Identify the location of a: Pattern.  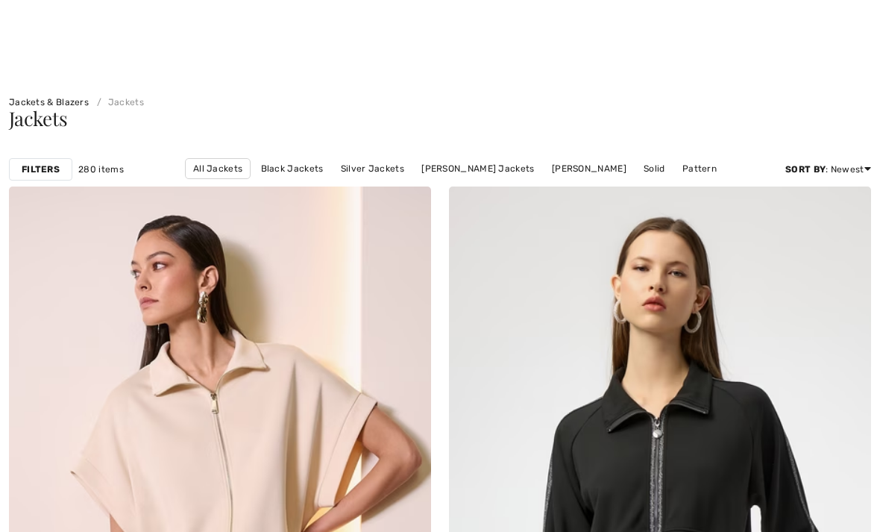
(699, 169).